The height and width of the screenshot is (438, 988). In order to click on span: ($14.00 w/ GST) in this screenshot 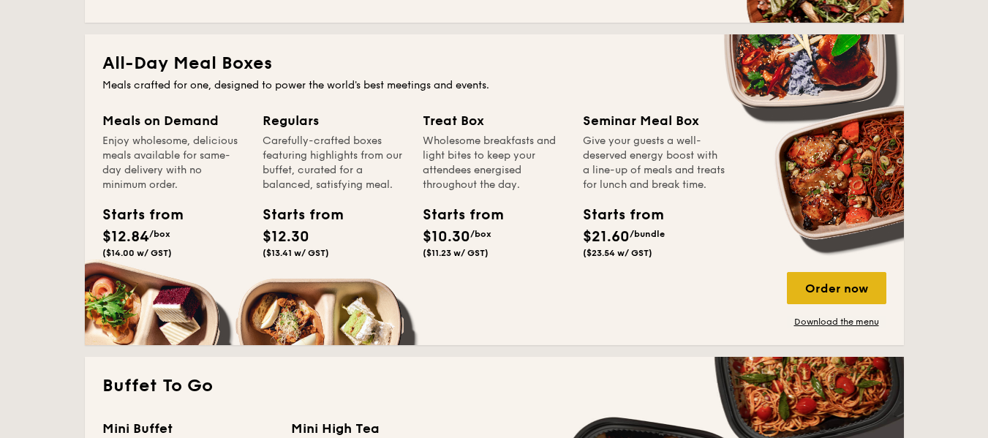, I will do `click(137, 253)`.